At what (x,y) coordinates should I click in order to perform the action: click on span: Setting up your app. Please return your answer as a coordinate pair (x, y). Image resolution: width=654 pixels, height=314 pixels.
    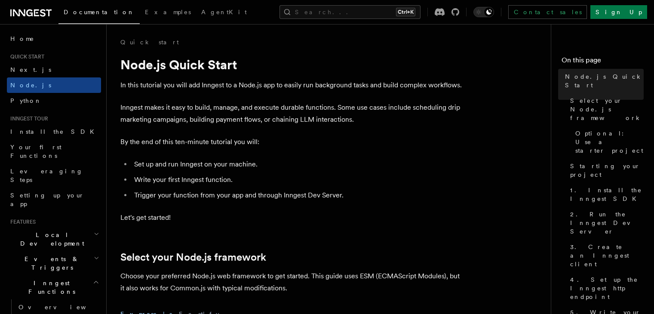
    Looking at the image, I should click on (47, 200).